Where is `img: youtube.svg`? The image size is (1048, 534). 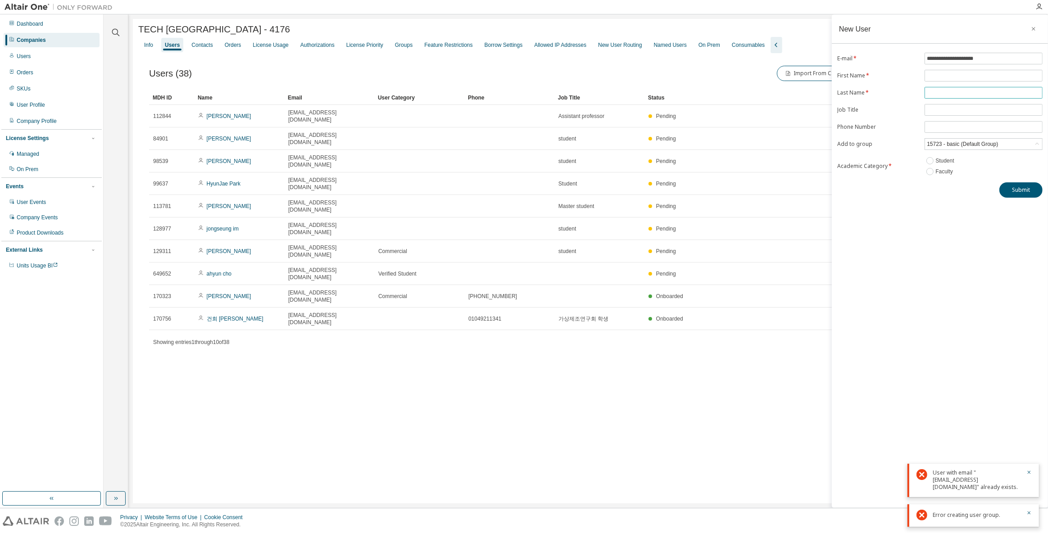
img: youtube.svg is located at coordinates (105, 521).